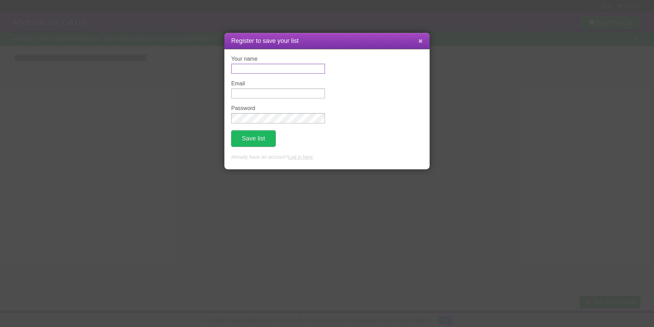 This screenshot has width=654, height=327. I want to click on a: Log in here, so click(301, 157).